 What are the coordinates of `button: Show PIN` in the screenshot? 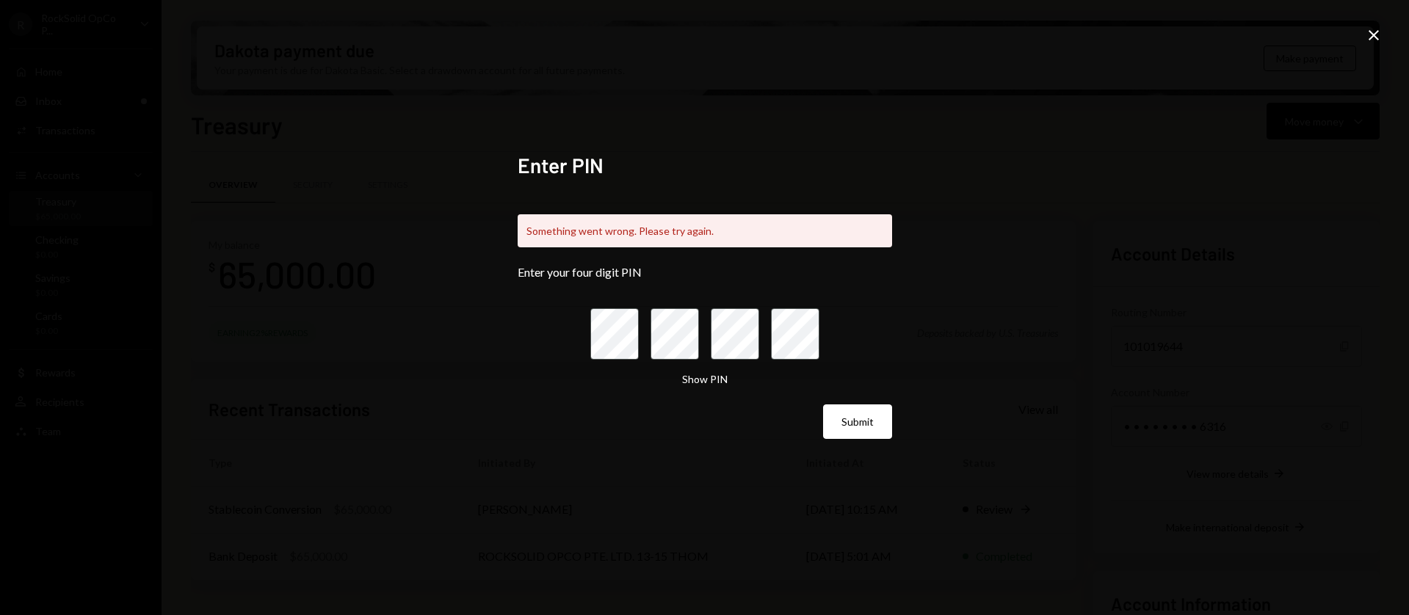 It's located at (705, 380).